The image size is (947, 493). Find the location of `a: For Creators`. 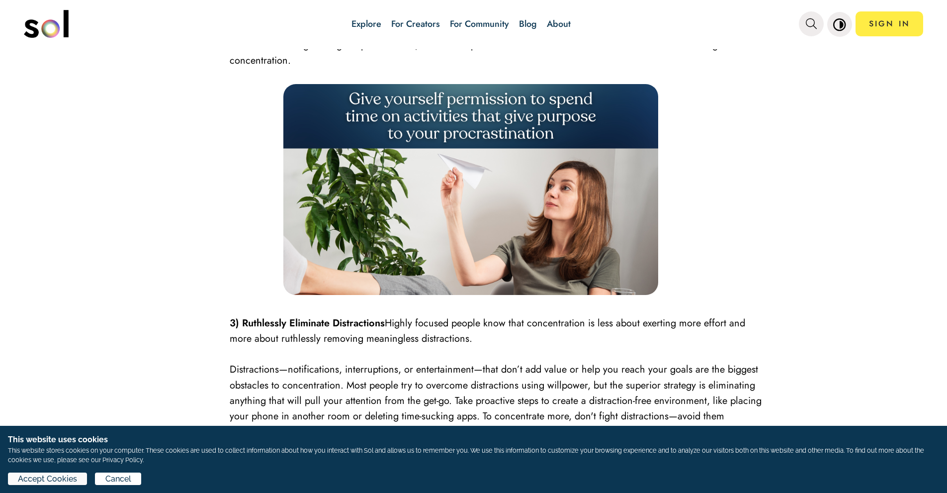

a: For Creators is located at coordinates (416, 24).